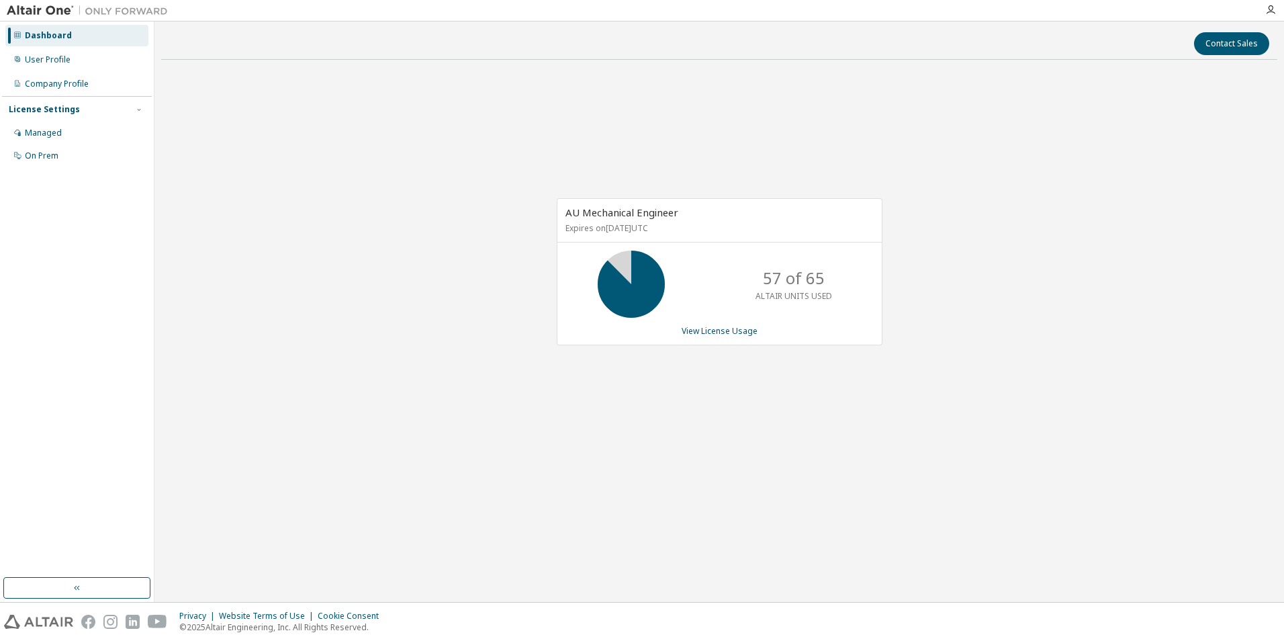 This screenshot has height=641, width=1284. I want to click on p: 57 of 65, so click(794, 278).